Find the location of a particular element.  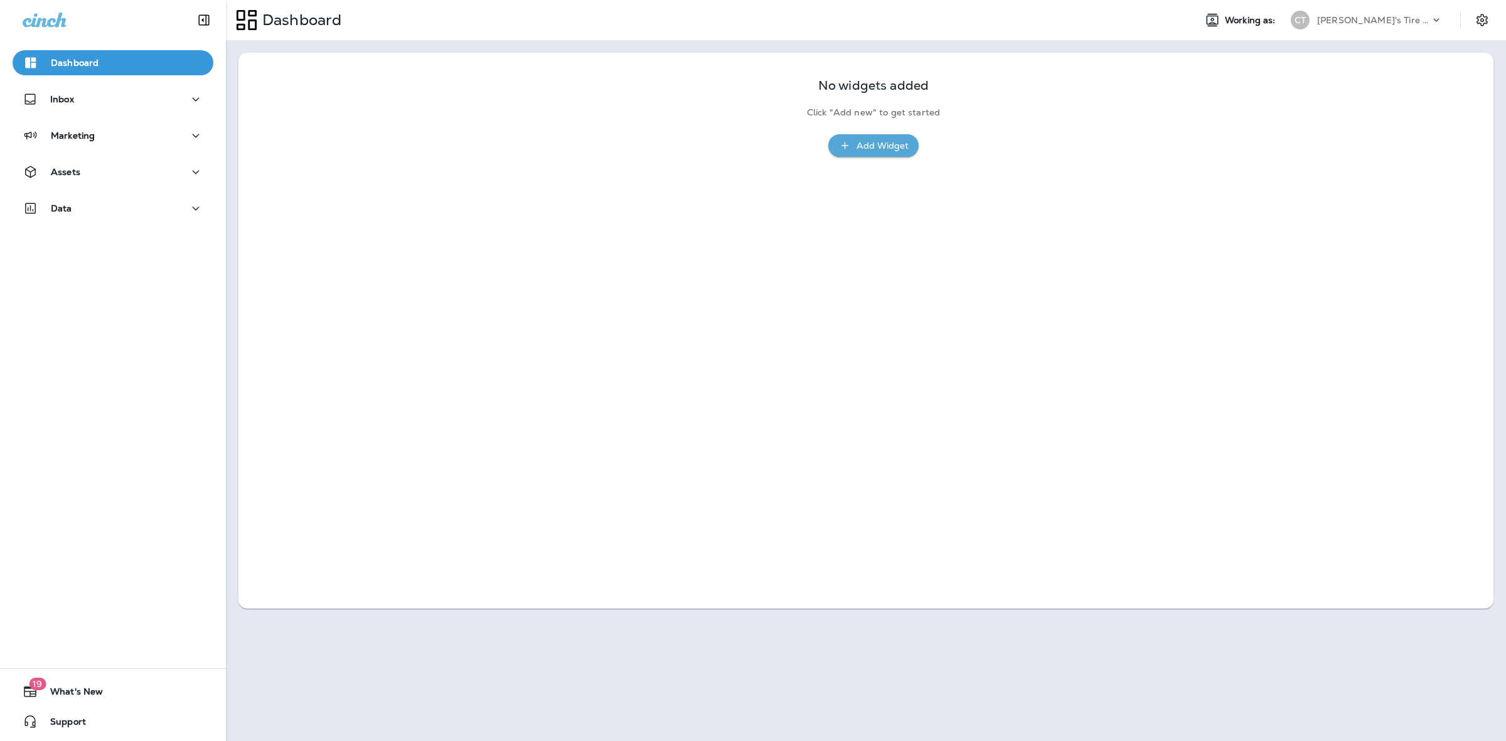

span: Support is located at coordinates (62, 724).